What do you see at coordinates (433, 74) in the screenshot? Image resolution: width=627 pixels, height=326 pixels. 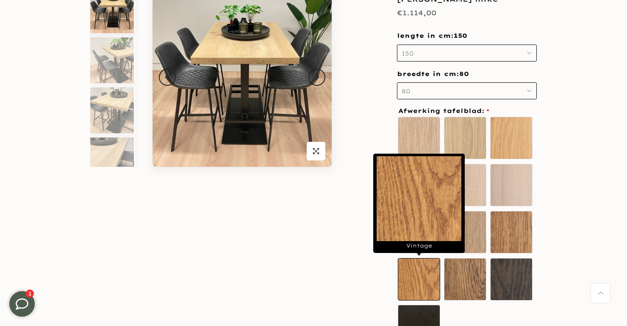 I see `span: breedte in cm:` at bounding box center [433, 74].